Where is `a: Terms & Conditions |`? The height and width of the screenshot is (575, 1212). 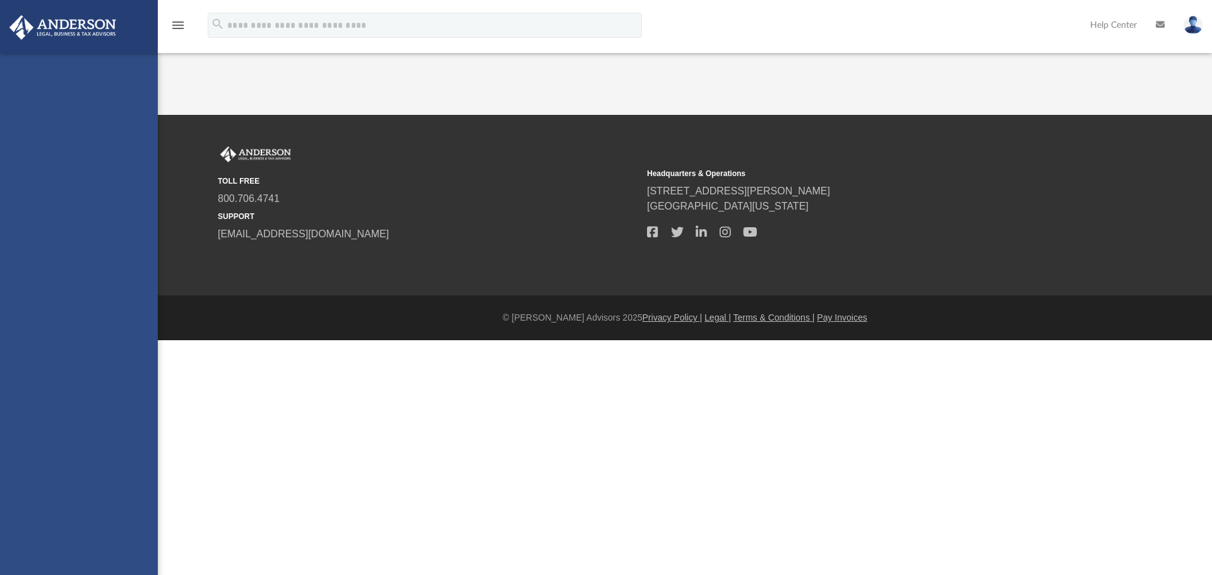
a: Terms & Conditions | is located at coordinates (774, 318).